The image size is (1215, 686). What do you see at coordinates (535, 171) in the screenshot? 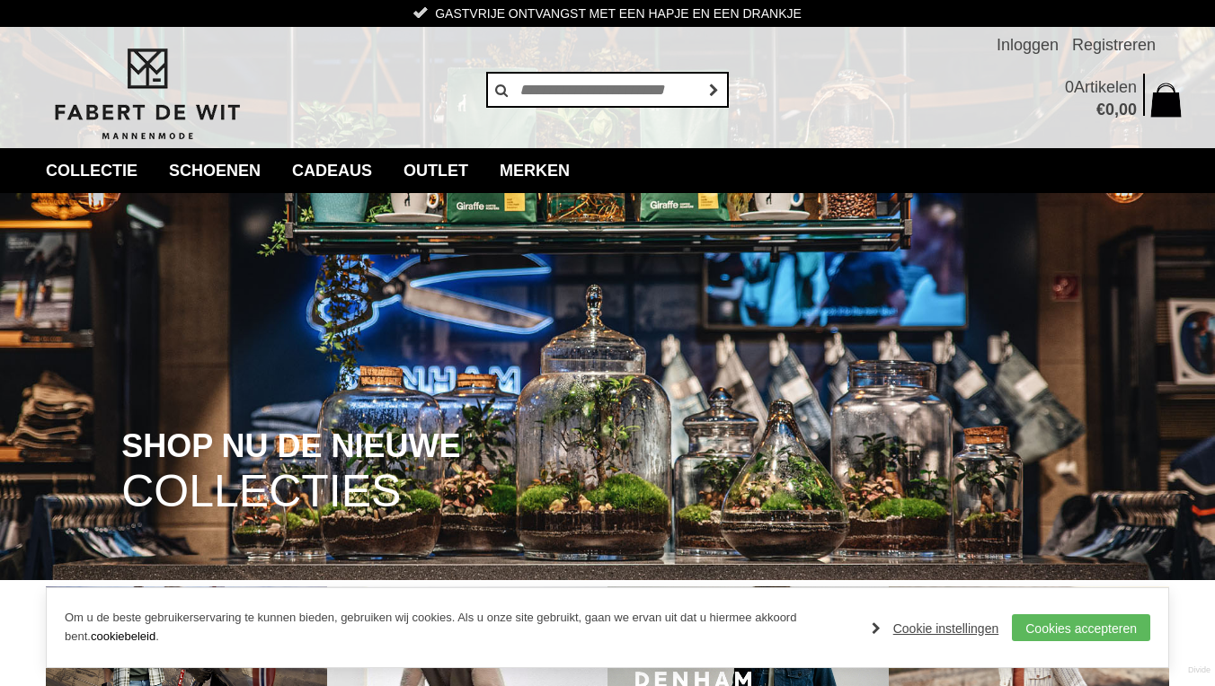
I see `a: Merken` at bounding box center [535, 171].